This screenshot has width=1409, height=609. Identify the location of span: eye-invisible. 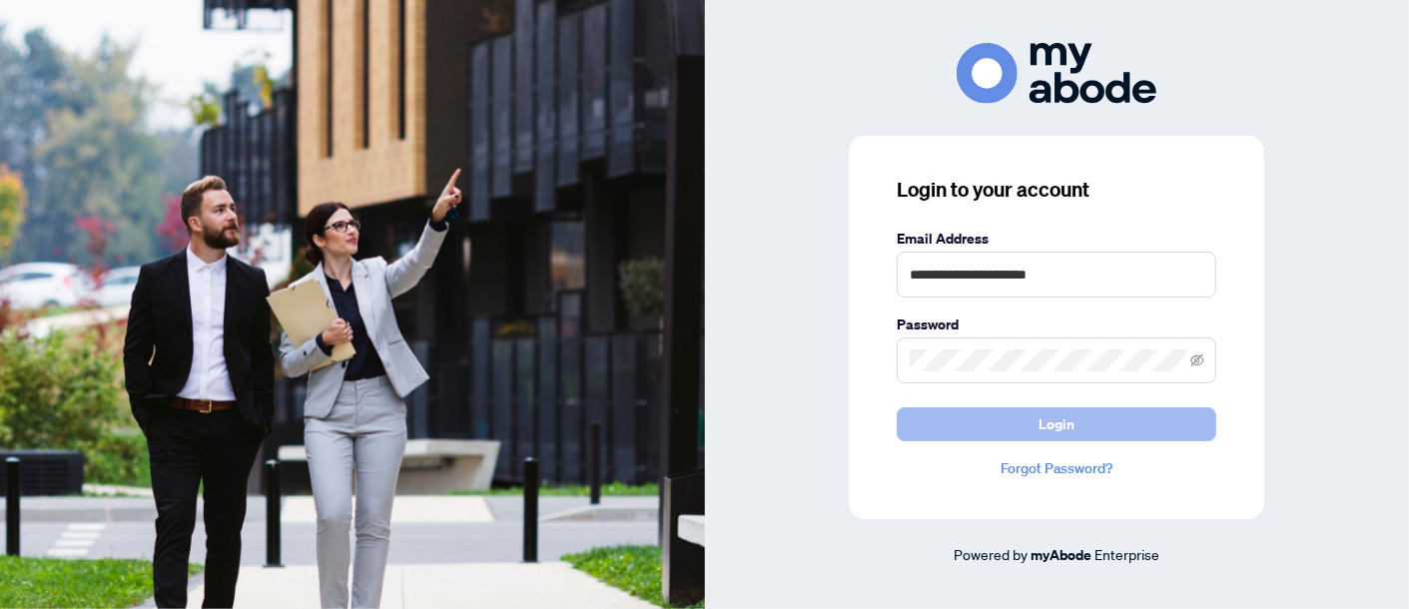
(1197, 360).